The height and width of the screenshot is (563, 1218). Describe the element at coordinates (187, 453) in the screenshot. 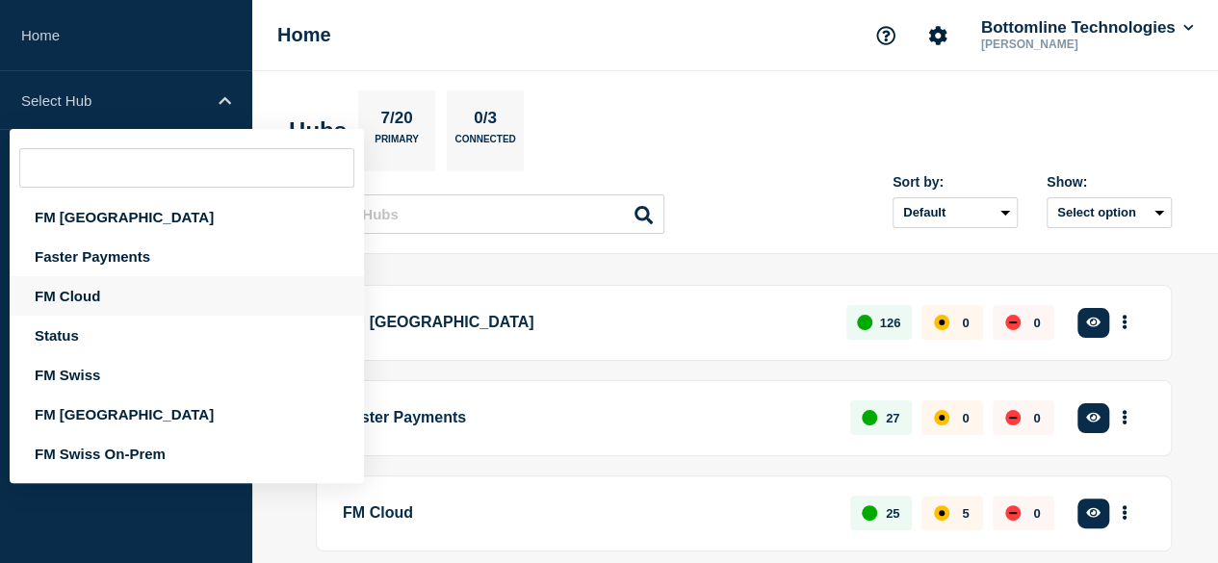

I see `div: FM Swiss On-Prem` at that location.